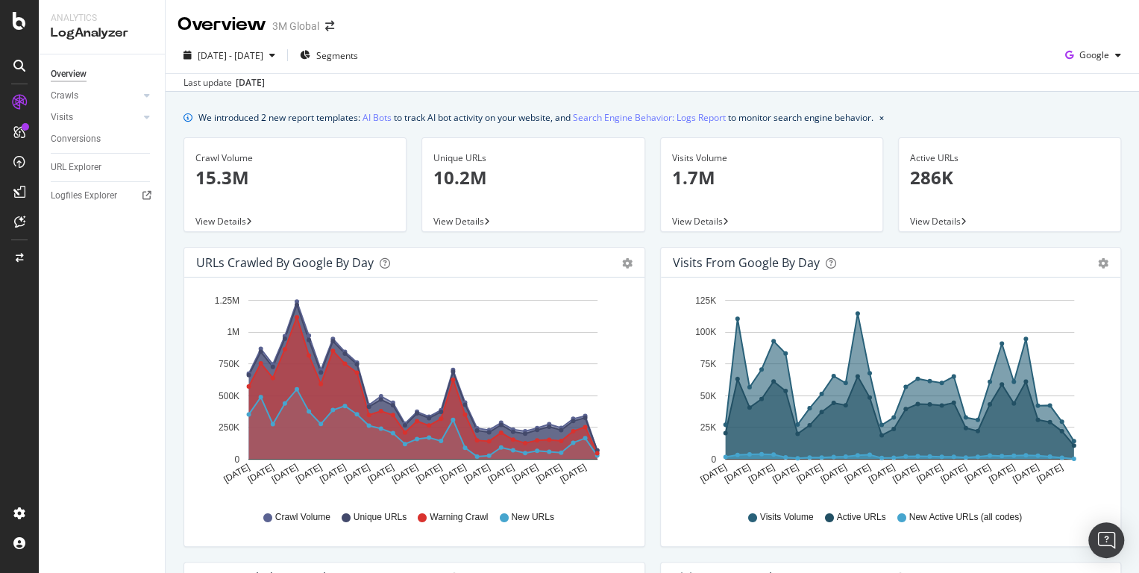 The width and height of the screenshot is (1139, 573). I want to click on div: arrow-right-arrow-left, so click(330, 26).